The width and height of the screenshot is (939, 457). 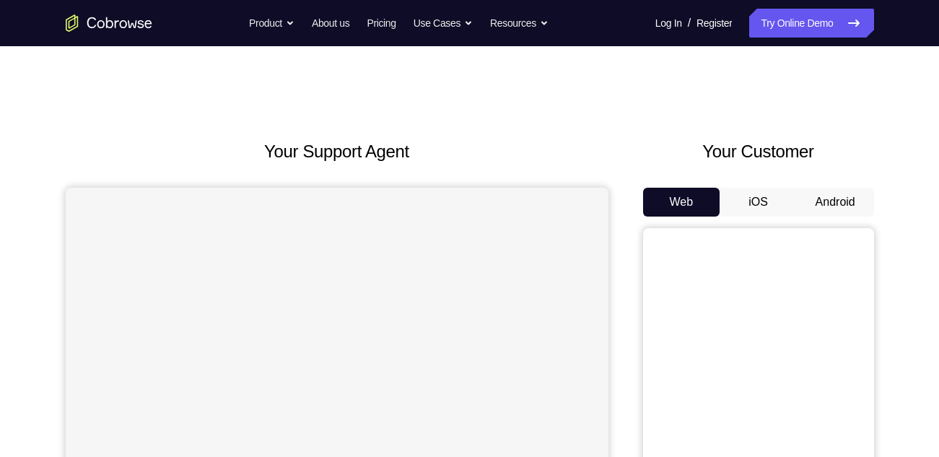 I want to click on a: Register, so click(x=714, y=23).